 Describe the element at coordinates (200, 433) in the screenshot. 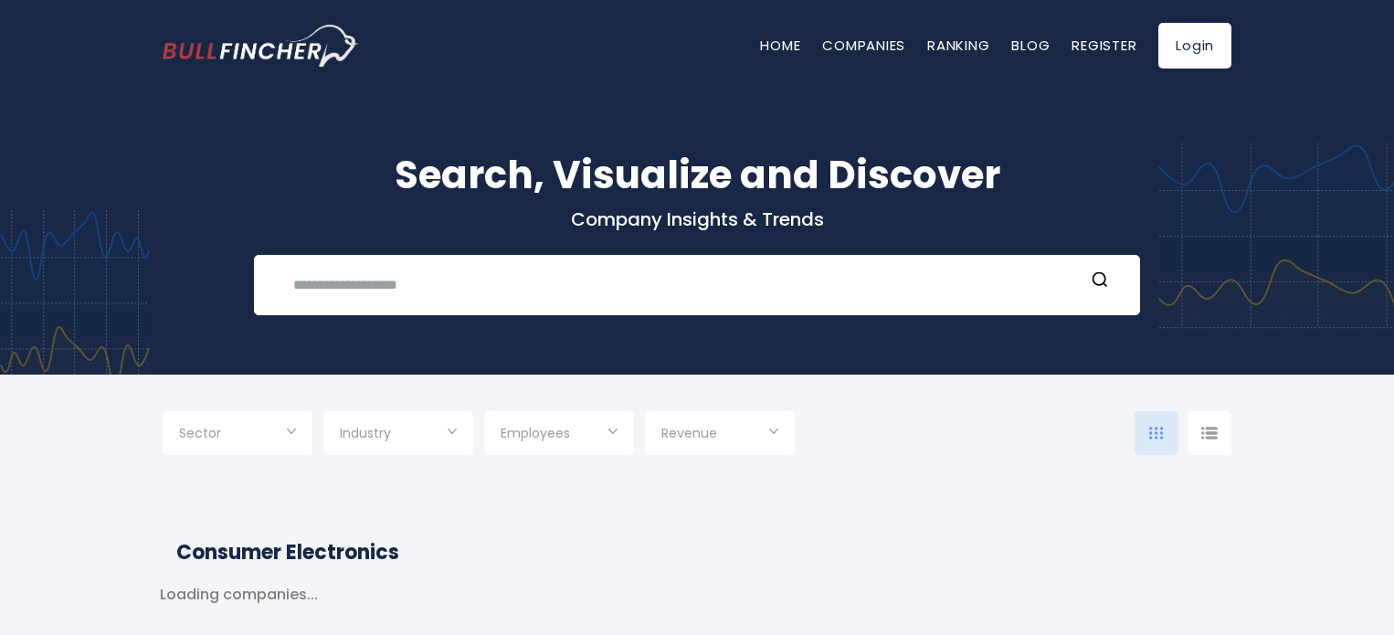

I see `span: Sector` at that location.